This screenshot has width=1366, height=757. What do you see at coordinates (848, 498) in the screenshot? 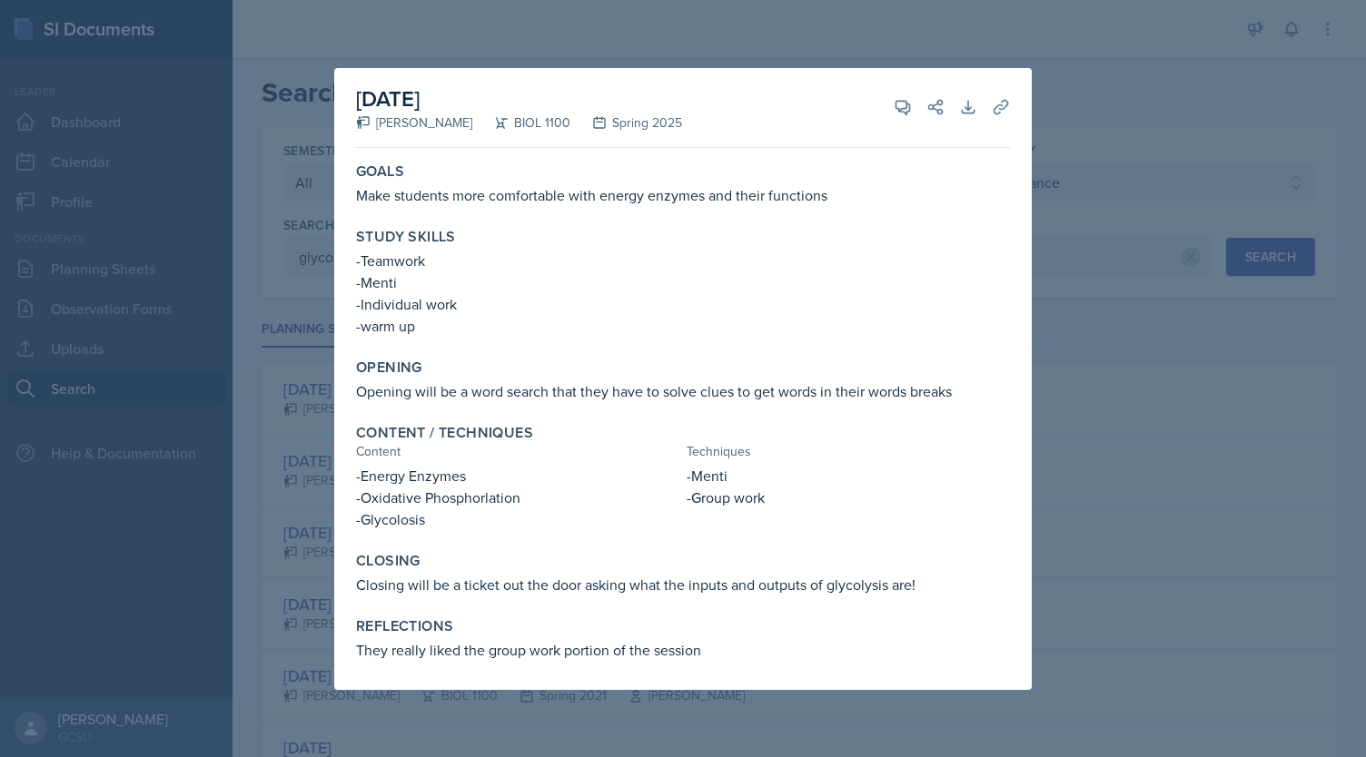
I see `p: -Group work` at bounding box center [848, 498].